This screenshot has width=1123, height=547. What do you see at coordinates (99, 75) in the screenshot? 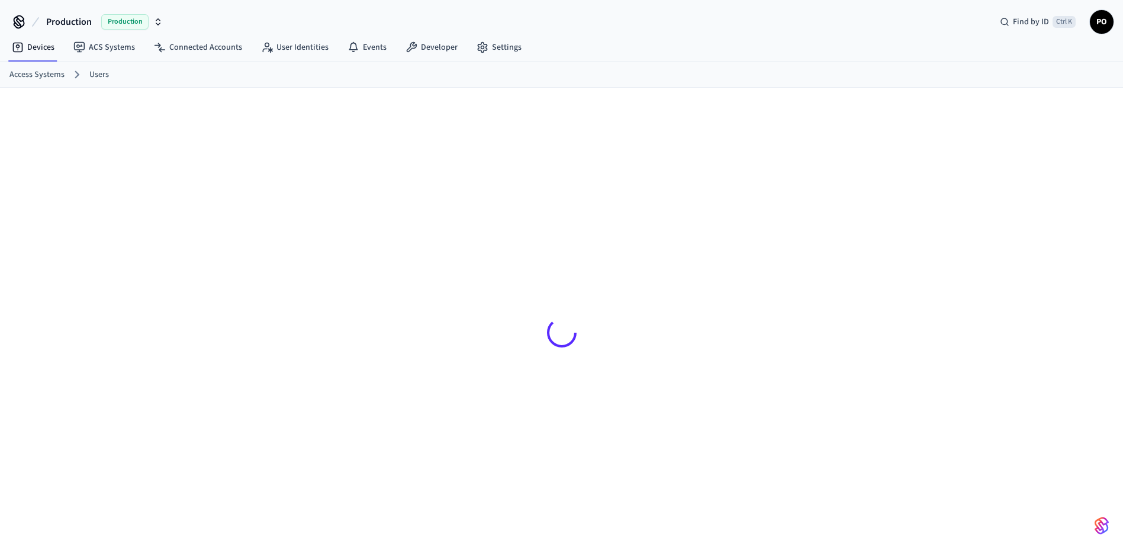
I see `a: Users` at bounding box center [99, 75].